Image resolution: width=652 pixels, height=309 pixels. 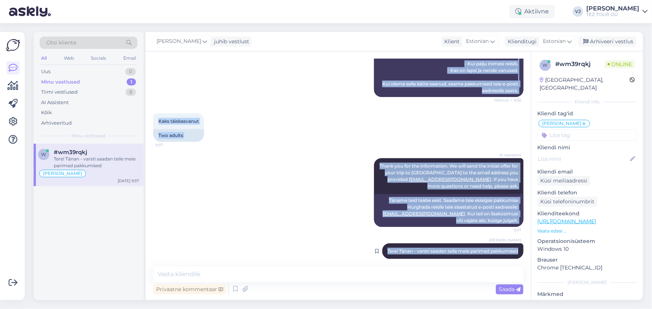 I want to click on div: Kliendi info, so click(x=587, y=102).